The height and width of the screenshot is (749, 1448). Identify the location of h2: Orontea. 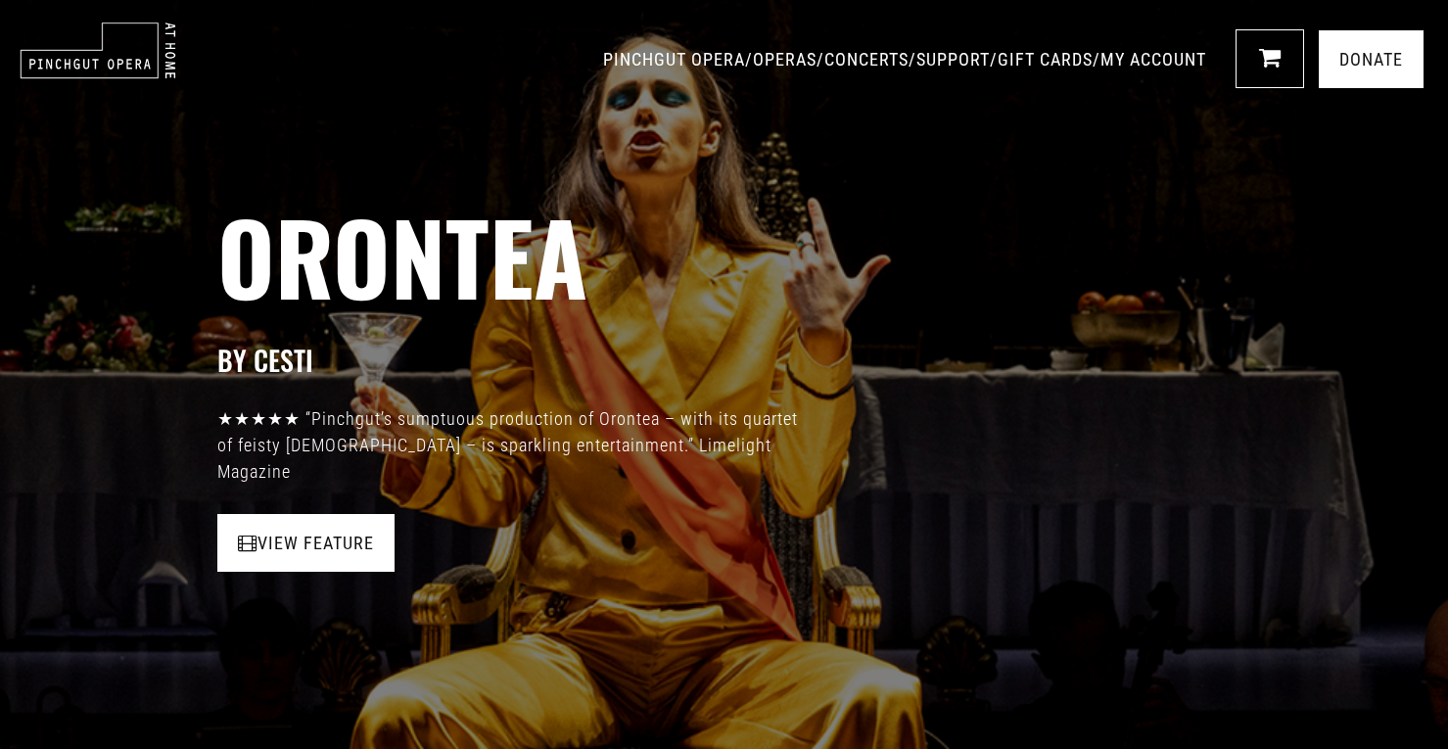
(832, 255).